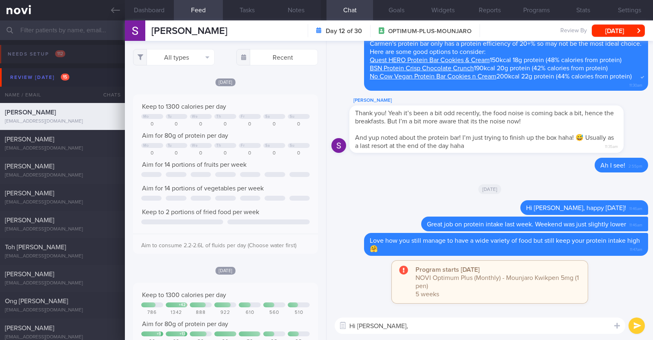 This screenshot has width=653, height=340. I want to click on div: 786, so click(152, 312).